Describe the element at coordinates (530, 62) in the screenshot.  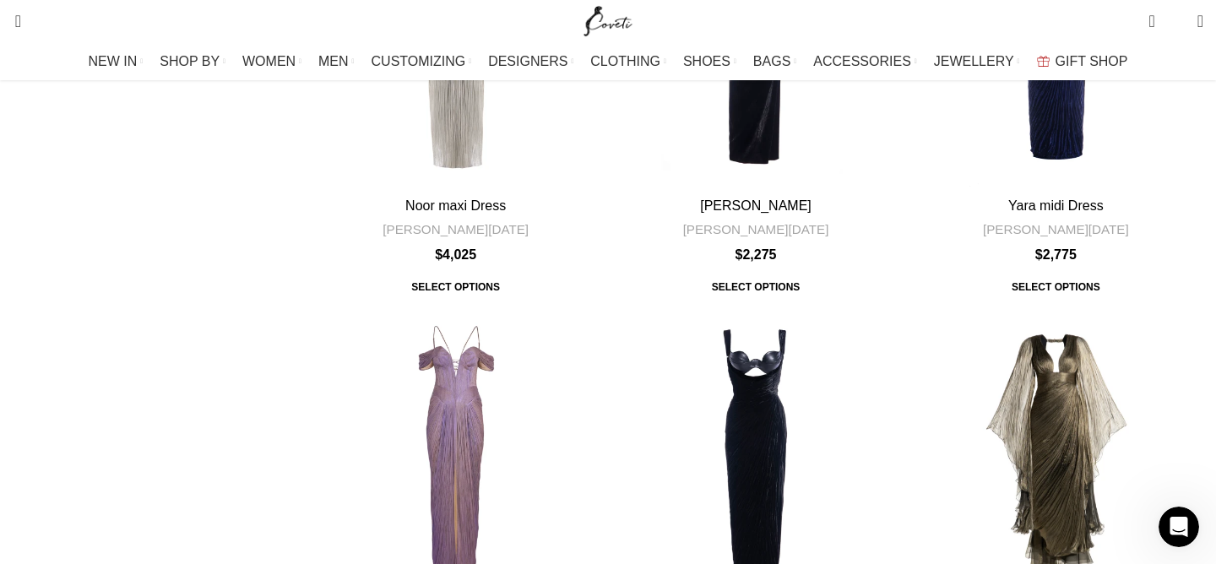
I see `a: DESIGNERS` at that location.